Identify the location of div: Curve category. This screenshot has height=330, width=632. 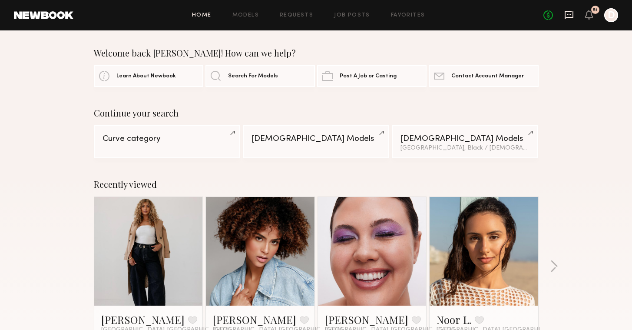
(167, 139).